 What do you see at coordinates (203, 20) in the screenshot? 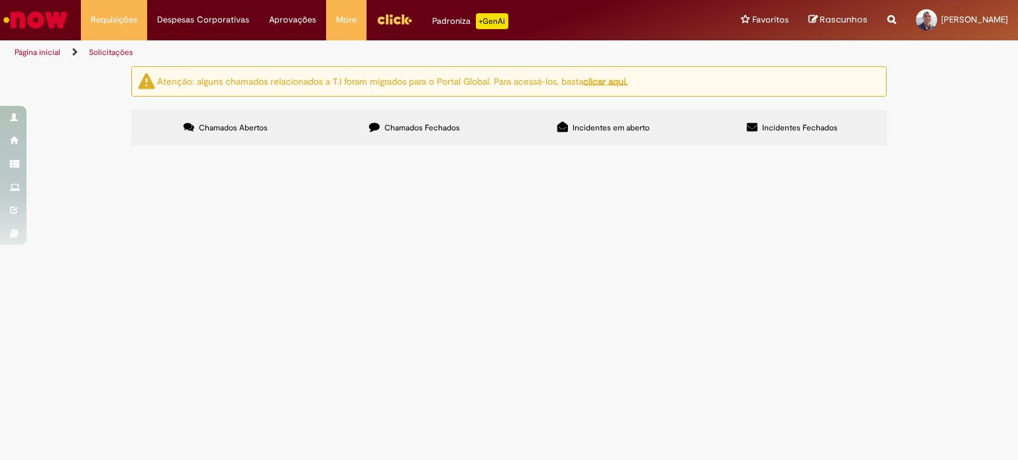
I see `span: Despesas Corporativas` at bounding box center [203, 20].